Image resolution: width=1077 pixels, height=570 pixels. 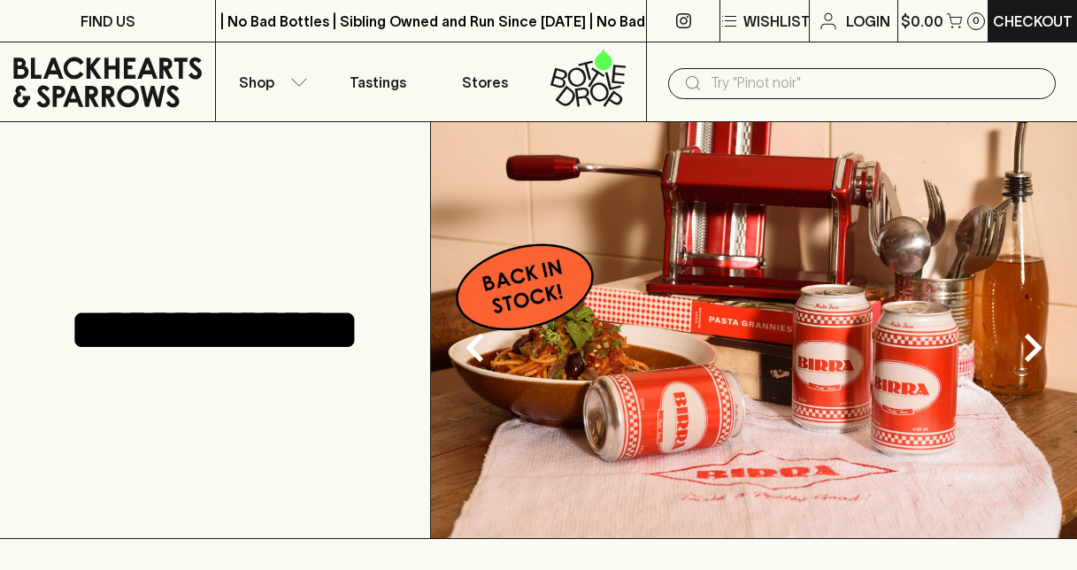 I want to click on p: Wishlist, so click(x=777, y=21).